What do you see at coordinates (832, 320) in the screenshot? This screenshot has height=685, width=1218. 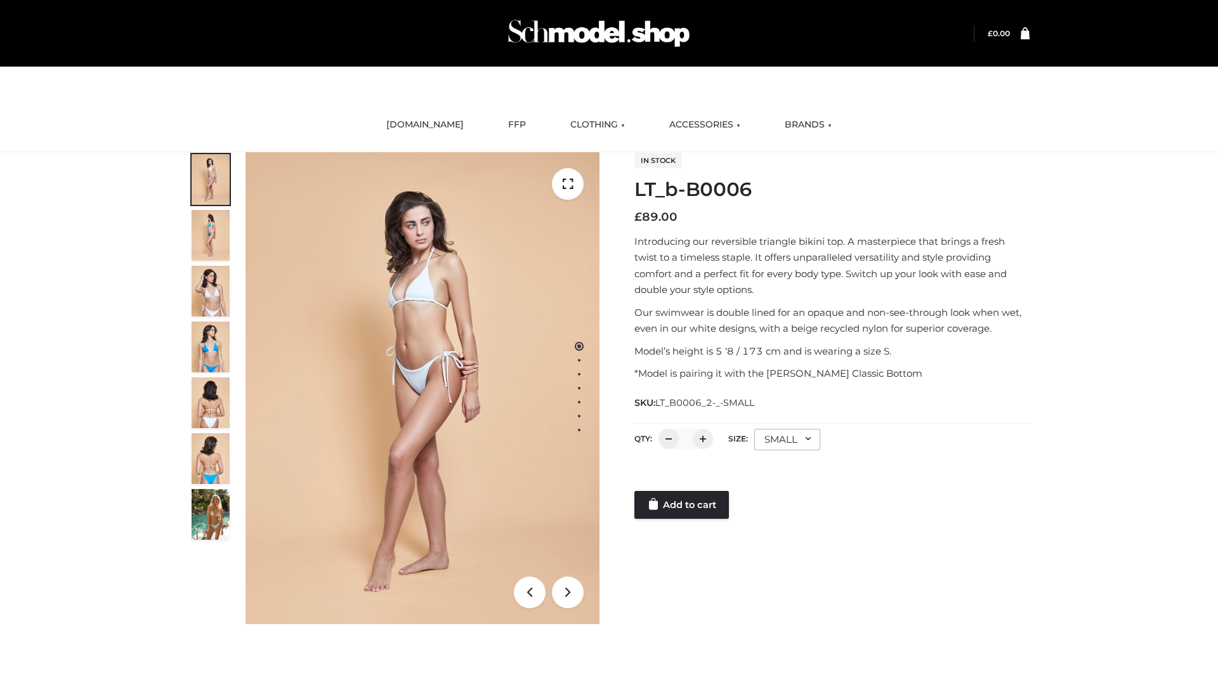 I see `p: Our swimwear is double lined for an opaque and non-see-through look when wet, even in our white d...` at bounding box center [832, 320].